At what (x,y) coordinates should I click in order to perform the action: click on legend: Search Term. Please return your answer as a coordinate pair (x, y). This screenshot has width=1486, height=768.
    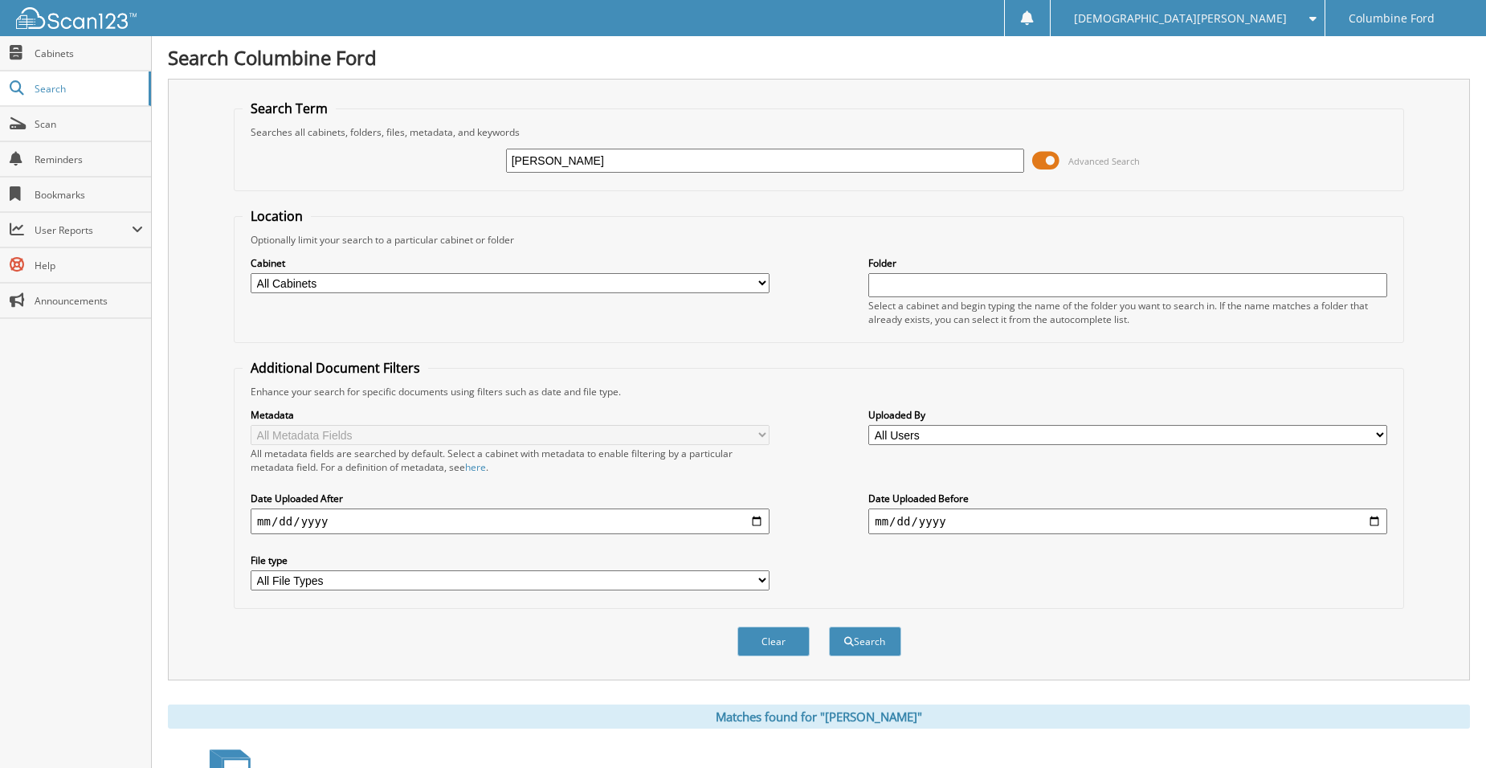
    Looking at the image, I should click on (289, 108).